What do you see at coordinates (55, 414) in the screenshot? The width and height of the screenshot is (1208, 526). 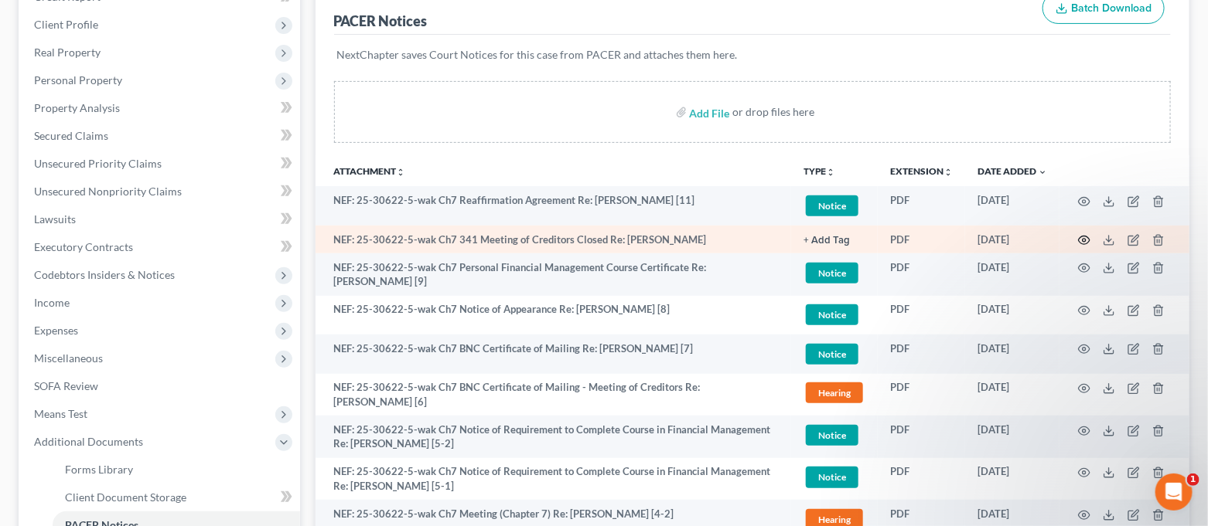 I see `button: Emoji picker` at bounding box center [55, 414].